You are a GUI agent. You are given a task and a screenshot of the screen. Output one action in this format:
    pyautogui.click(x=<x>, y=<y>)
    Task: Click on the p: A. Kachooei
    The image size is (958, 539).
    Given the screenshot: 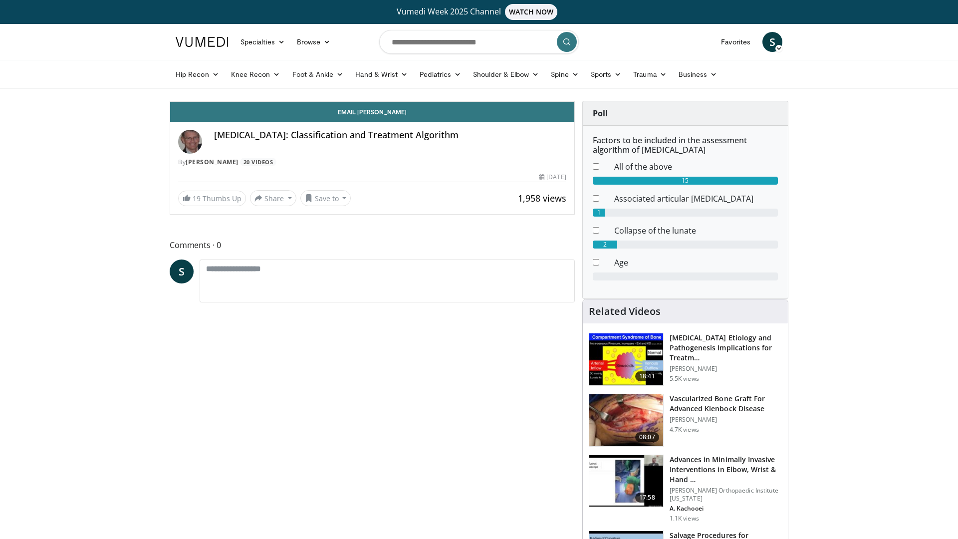 What is the action you would take?
    pyautogui.click(x=725, y=508)
    